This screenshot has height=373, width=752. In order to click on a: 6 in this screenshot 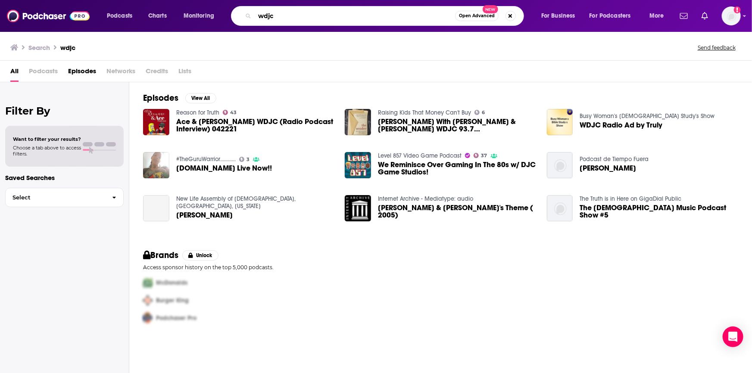, I will do `click(479, 112)`.